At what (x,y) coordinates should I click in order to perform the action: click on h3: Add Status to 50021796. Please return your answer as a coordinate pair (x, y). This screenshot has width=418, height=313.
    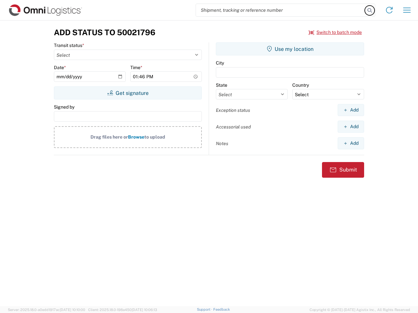
    Looking at the image, I should click on (104, 32).